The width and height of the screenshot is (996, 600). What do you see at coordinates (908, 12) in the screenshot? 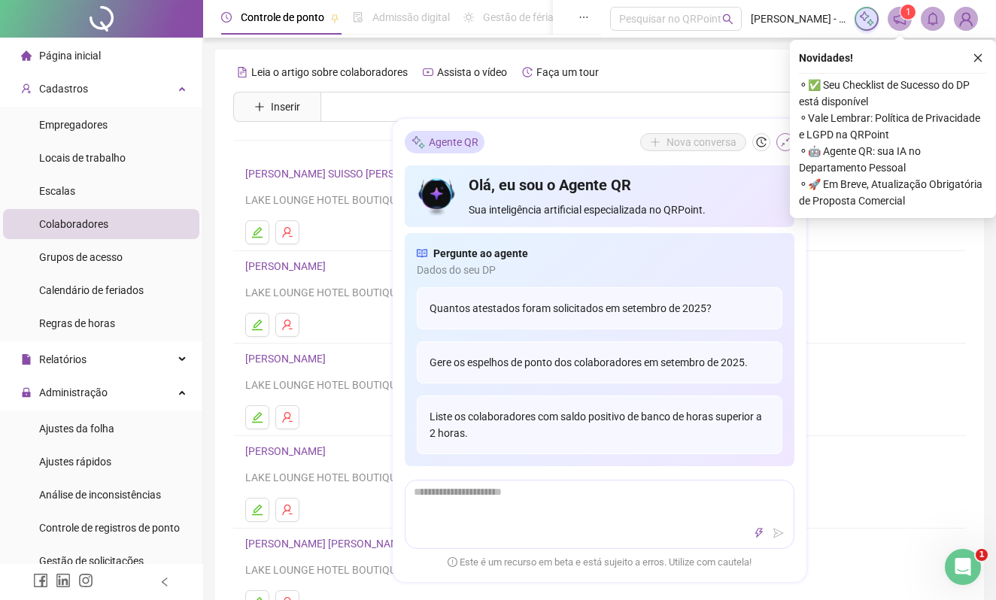
I see `sup: 1` at bounding box center [908, 12].